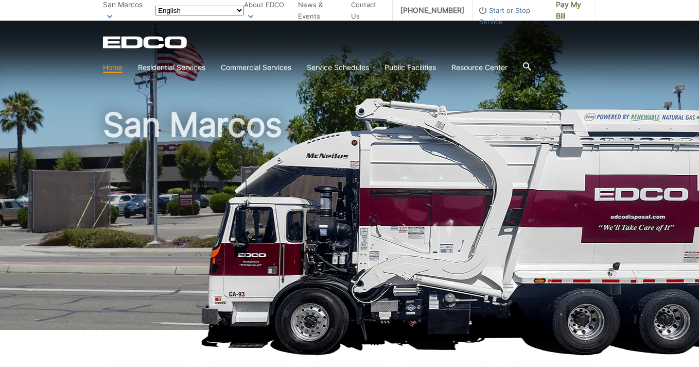  What do you see at coordinates (200, 10) in the screenshot?
I see `select: Select a language` at bounding box center [200, 10].